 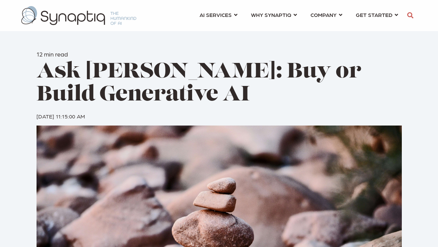 What do you see at coordinates (326, 15) in the screenshot?
I see `a: COMPANY` at bounding box center [326, 15].